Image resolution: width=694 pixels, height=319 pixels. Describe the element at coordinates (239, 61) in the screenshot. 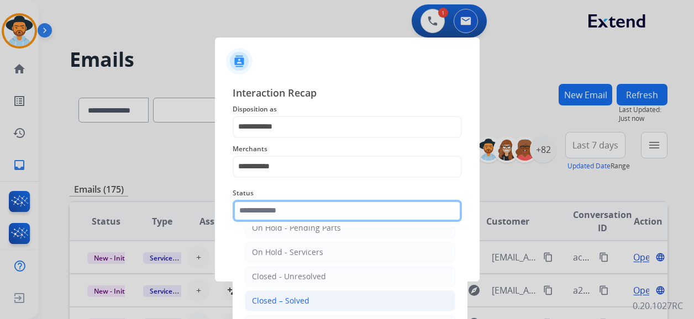

I see `img: contactIcon` at that location.